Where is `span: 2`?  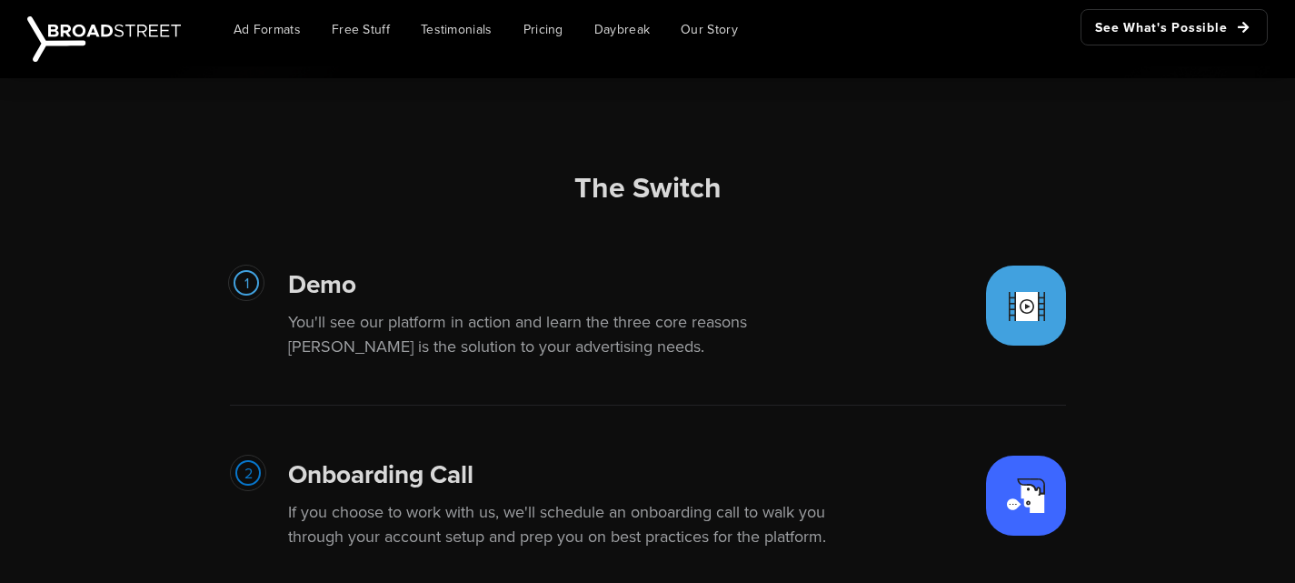
span: 2 is located at coordinates (248, 473).